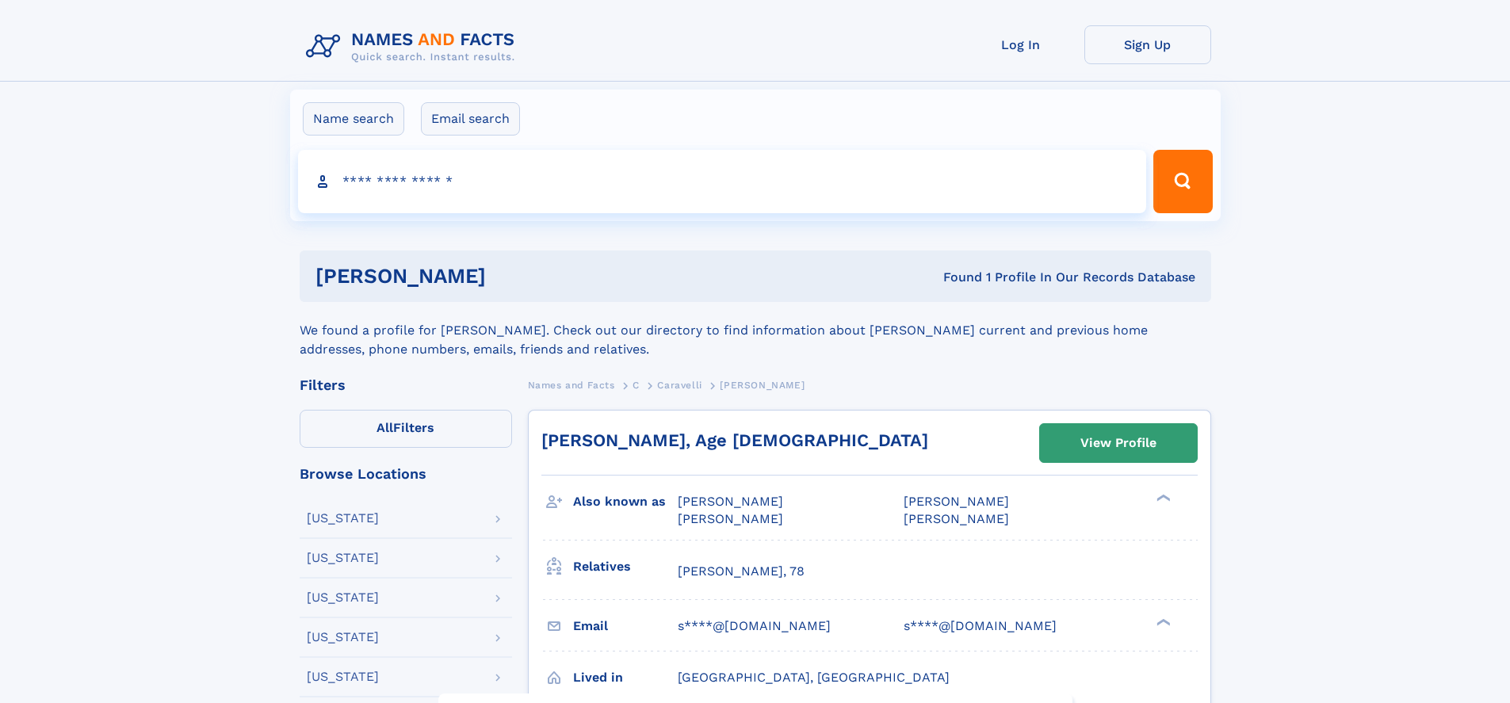 The height and width of the screenshot is (703, 1510). What do you see at coordinates (636, 384) in the screenshot?
I see `a: C` at bounding box center [636, 384].